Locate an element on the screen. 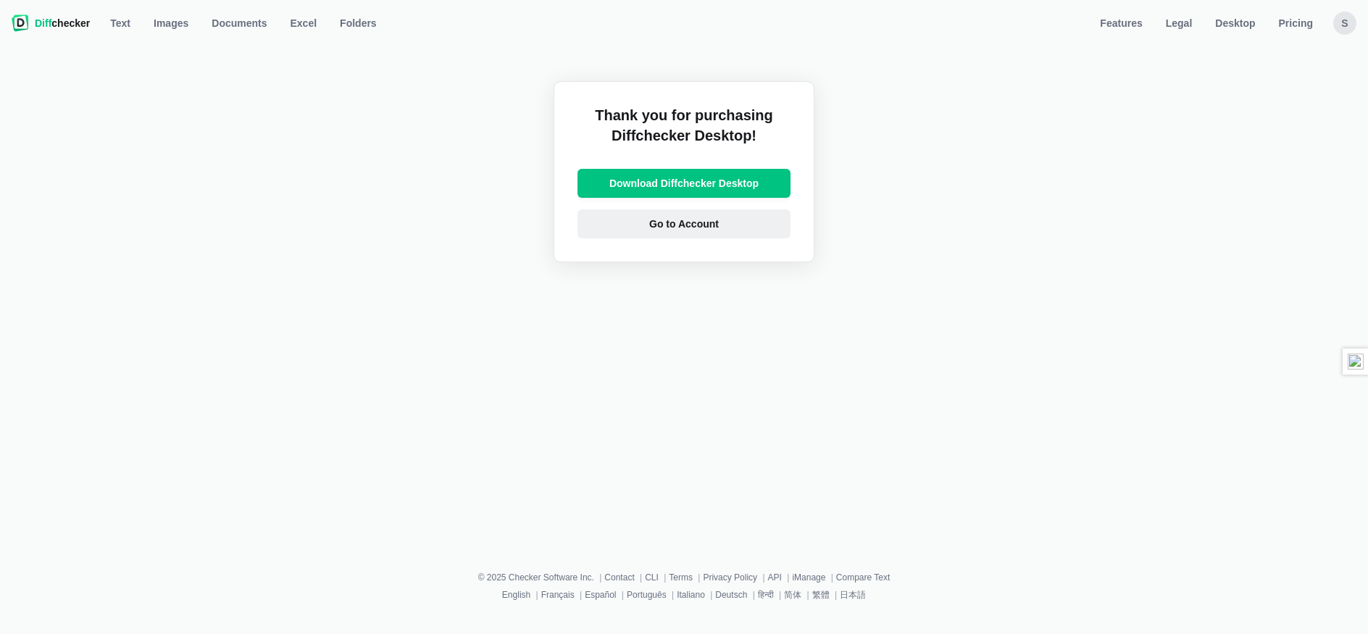 The width and height of the screenshot is (1368, 634). a: Download Diffchecker Desktop is located at coordinates (684, 183).